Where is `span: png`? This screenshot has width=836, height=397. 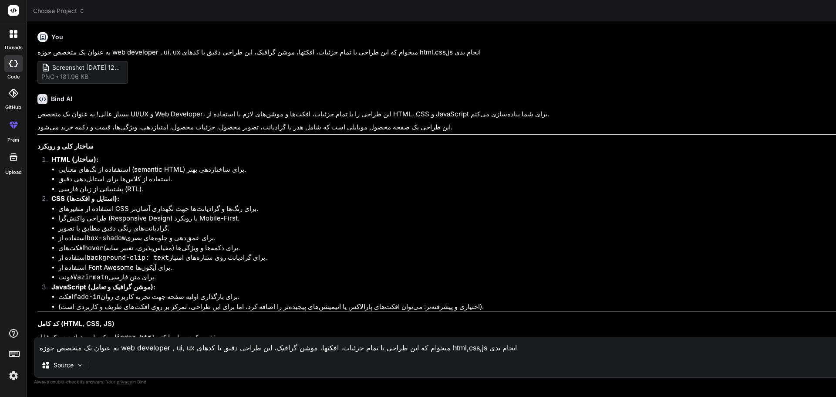
span: png is located at coordinates (48, 77).